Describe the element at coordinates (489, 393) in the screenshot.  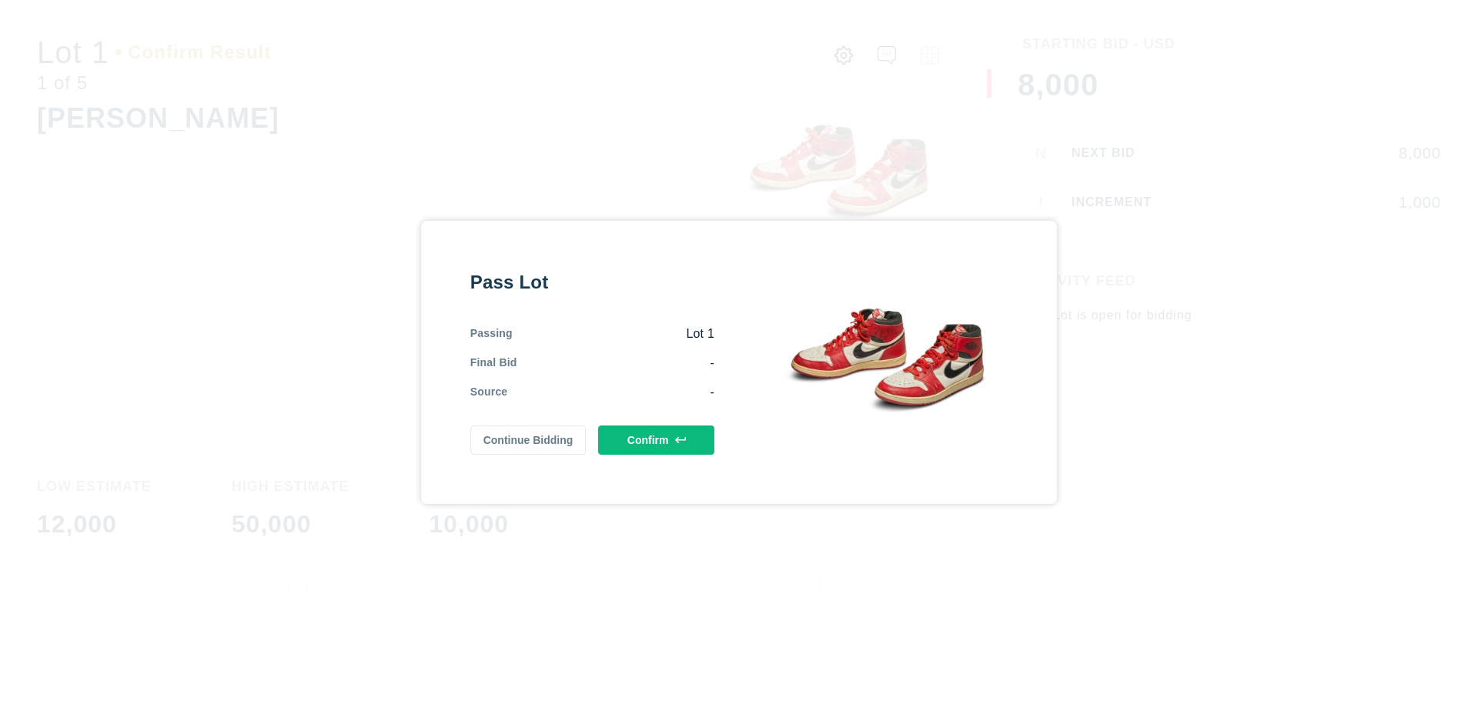
I see `div: Source` at that location.